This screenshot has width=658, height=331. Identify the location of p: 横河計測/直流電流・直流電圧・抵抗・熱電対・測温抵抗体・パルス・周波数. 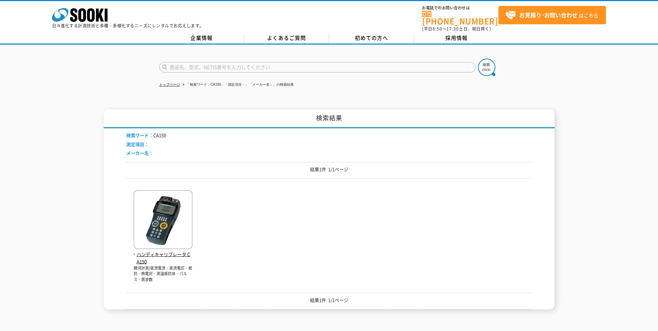
(163, 274).